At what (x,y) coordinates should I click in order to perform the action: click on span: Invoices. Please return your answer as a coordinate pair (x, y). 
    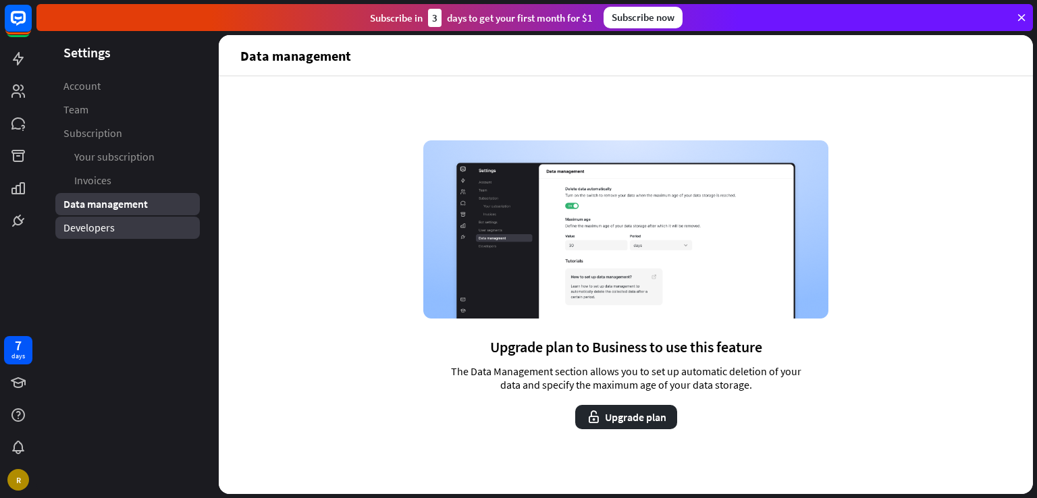
    Looking at the image, I should click on (93, 180).